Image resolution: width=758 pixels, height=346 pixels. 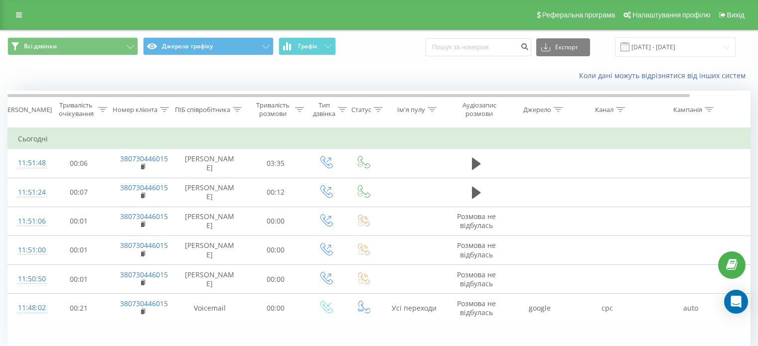 I want to click on div: 11:51:24, so click(x=28, y=192).